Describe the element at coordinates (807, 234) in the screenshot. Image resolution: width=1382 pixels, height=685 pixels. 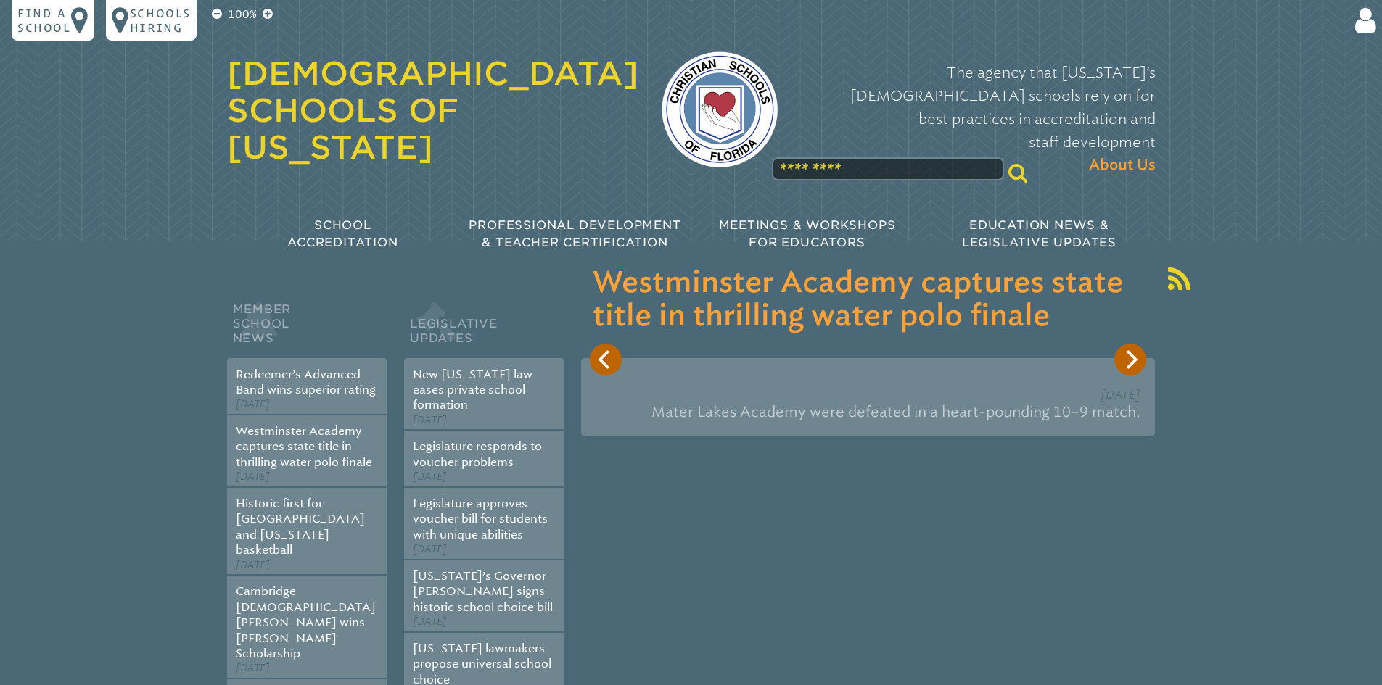
I see `span: Meetings & Workshops for Educators` at that location.